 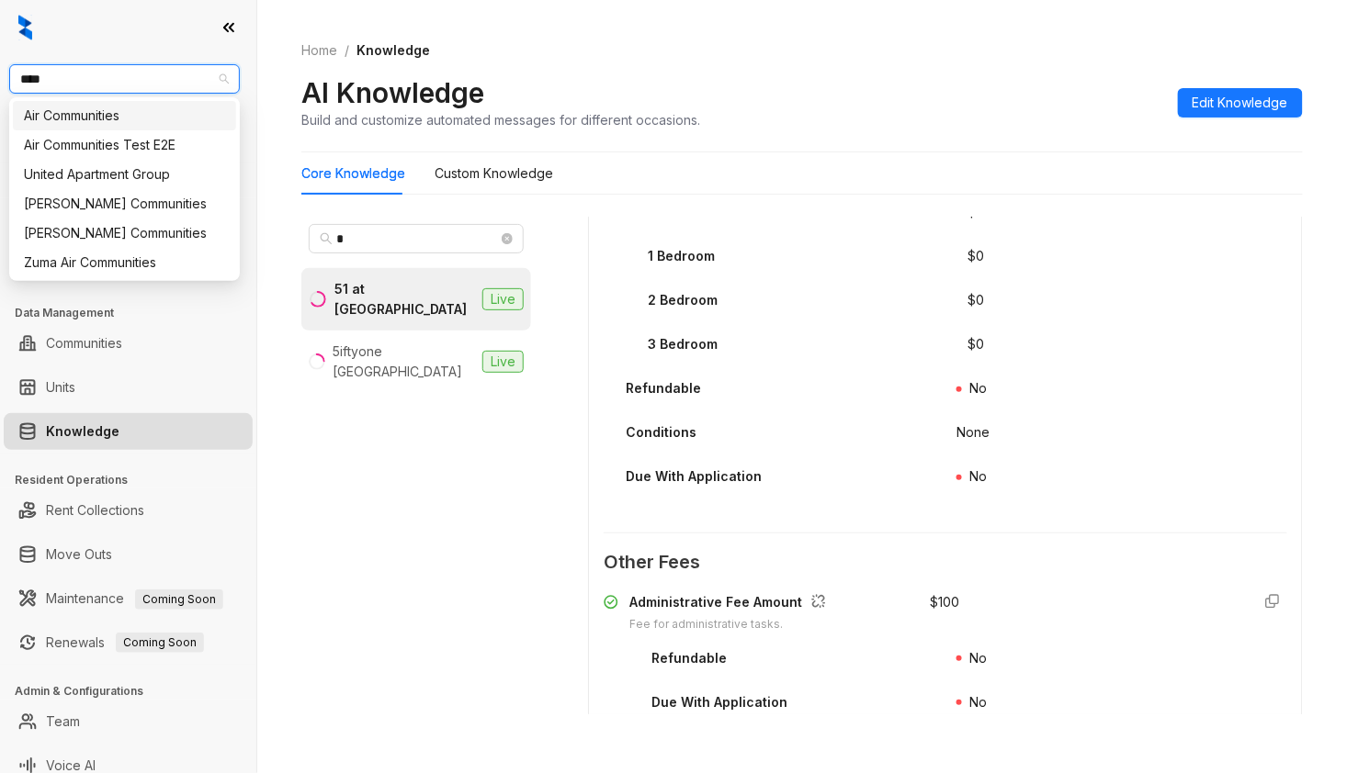 I want to click on li: Rent Collections, so click(x=128, y=511).